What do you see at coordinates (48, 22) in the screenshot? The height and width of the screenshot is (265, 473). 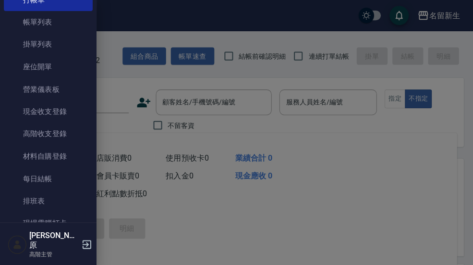 I see `a: 帳單列表` at bounding box center [48, 22].